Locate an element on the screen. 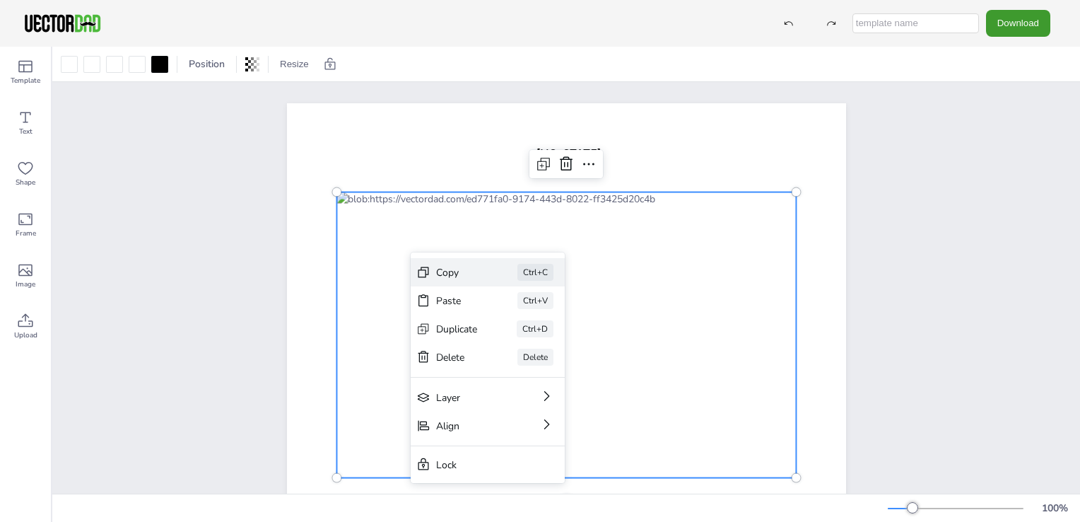  button: Download is located at coordinates (1018, 23).